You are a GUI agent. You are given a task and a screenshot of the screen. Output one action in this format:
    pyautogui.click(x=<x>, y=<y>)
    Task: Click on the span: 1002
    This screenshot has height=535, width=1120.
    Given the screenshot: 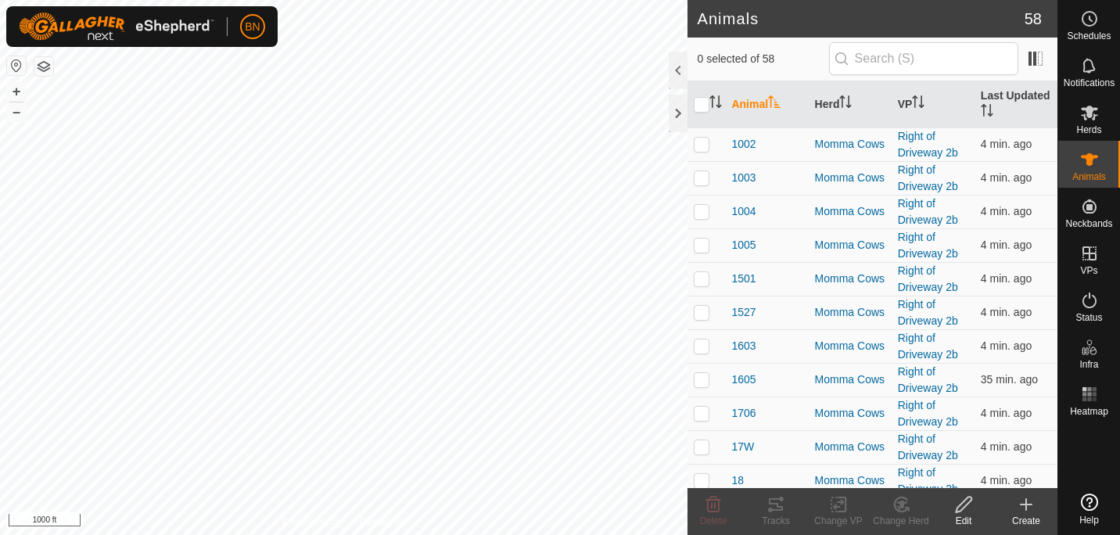 What is the action you would take?
    pyautogui.click(x=743, y=144)
    